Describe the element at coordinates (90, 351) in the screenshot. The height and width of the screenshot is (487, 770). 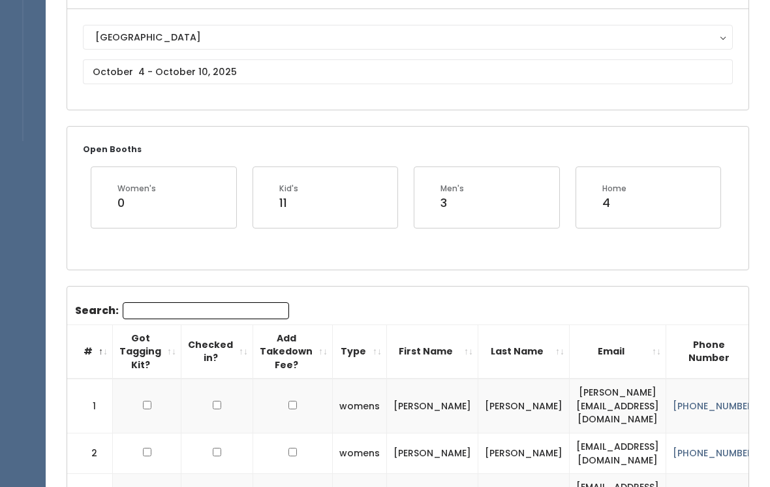
I see `th: #: activate to sort column descending` at that location.